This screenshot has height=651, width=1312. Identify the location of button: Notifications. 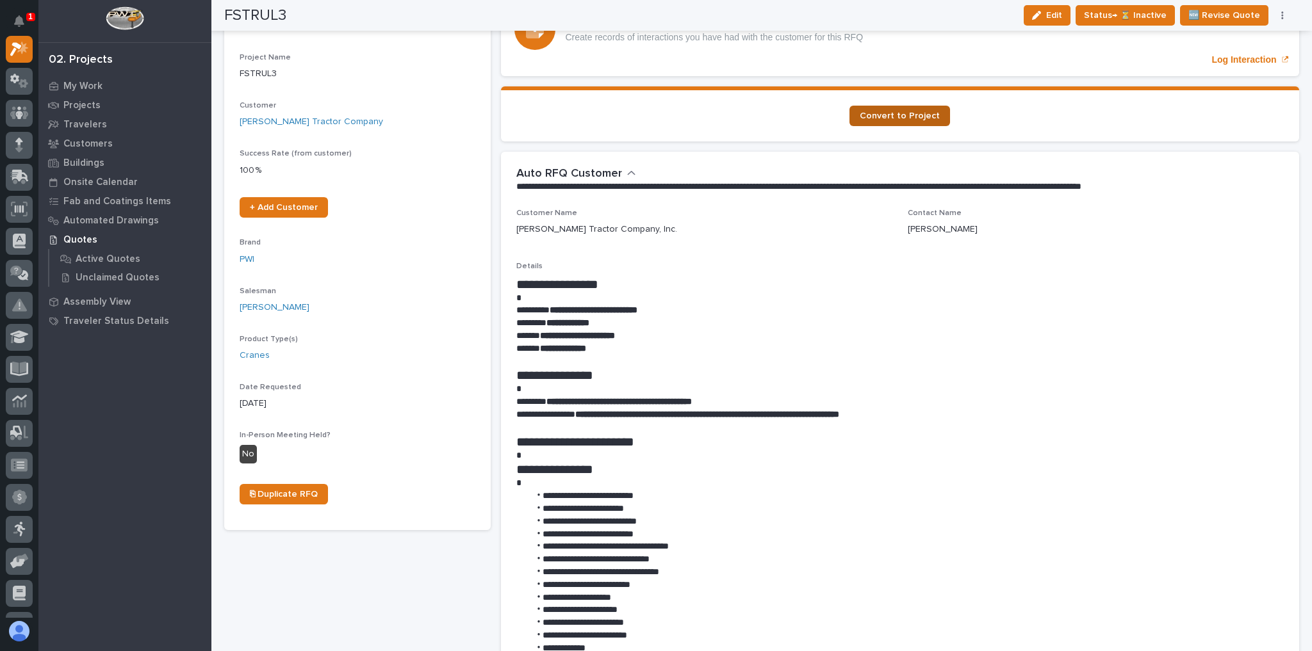
(19, 21).